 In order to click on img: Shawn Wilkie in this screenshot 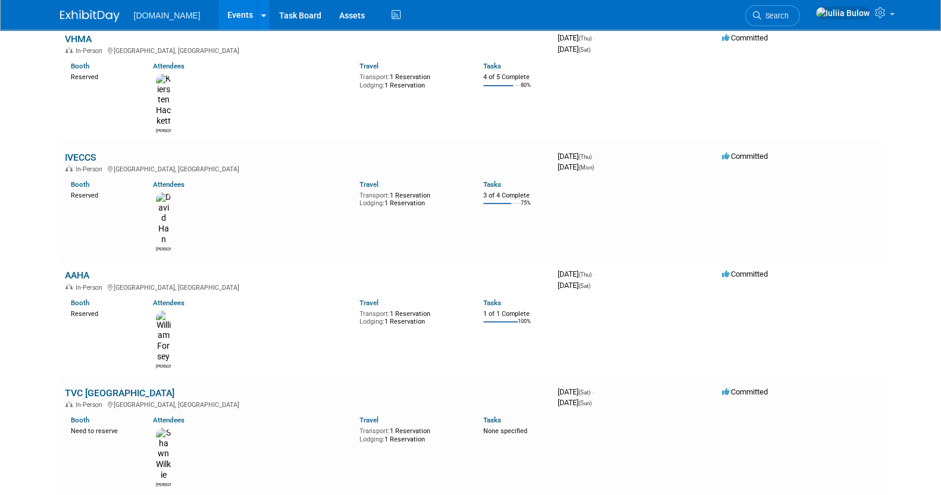, I will do `click(163, 454)`.